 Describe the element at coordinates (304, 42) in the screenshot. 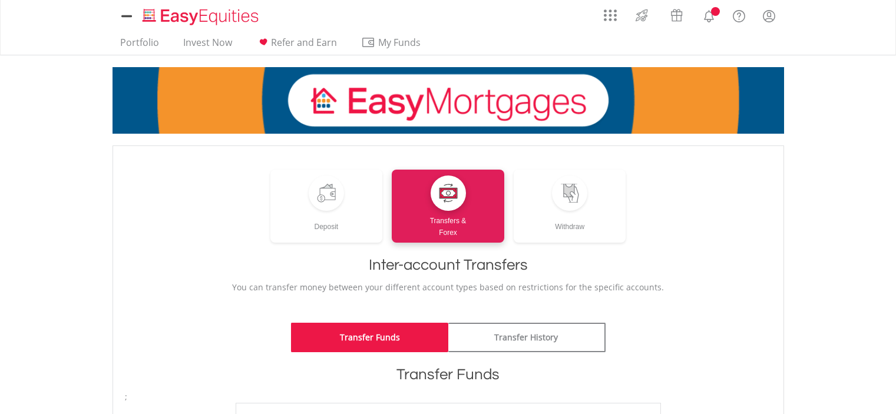

I see `span: Refer and Earn` at that location.